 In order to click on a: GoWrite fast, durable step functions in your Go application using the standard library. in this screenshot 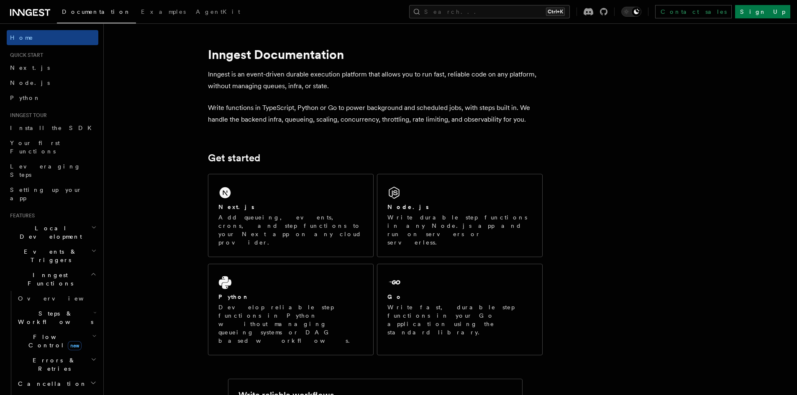, I will do `click(460, 309)`.